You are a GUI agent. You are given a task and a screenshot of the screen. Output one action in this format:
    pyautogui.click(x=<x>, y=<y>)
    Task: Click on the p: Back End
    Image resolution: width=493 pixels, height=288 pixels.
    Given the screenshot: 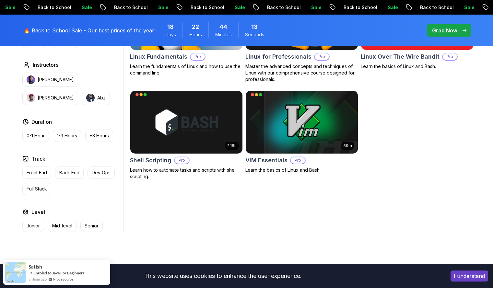 What is the action you would take?
    pyautogui.click(x=69, y=173)
    